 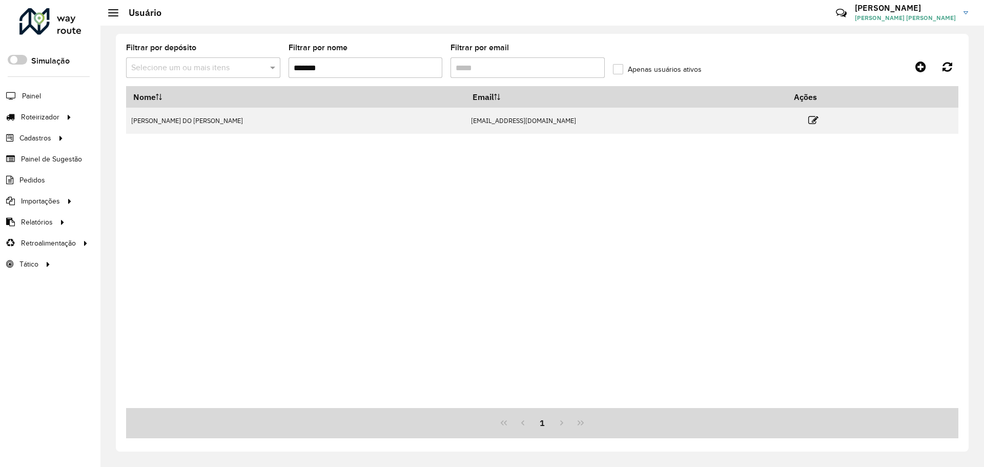 I want to click on h2: Usuário, so click(x=140, y=13).